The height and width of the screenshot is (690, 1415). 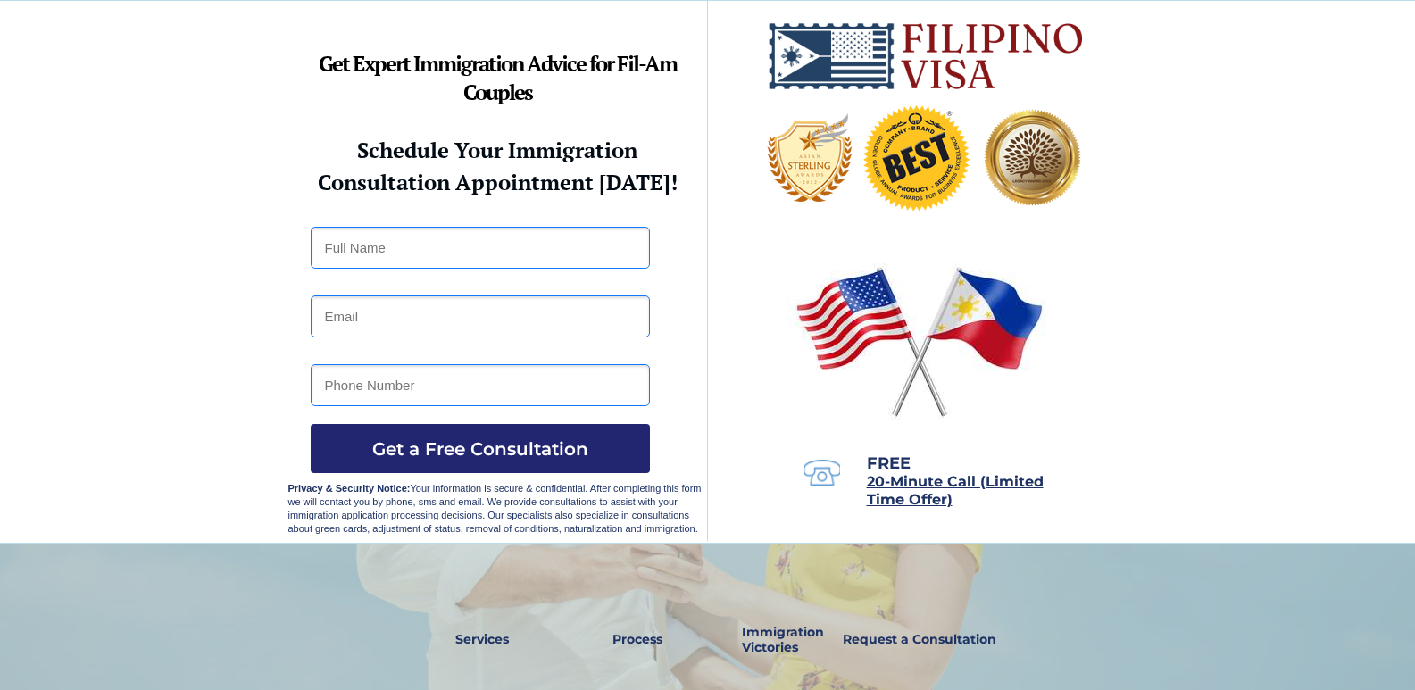 I want to click on span: Your information is secure & confidential. After completing this form we will contact you by phon..., so click(x=495, y=508).